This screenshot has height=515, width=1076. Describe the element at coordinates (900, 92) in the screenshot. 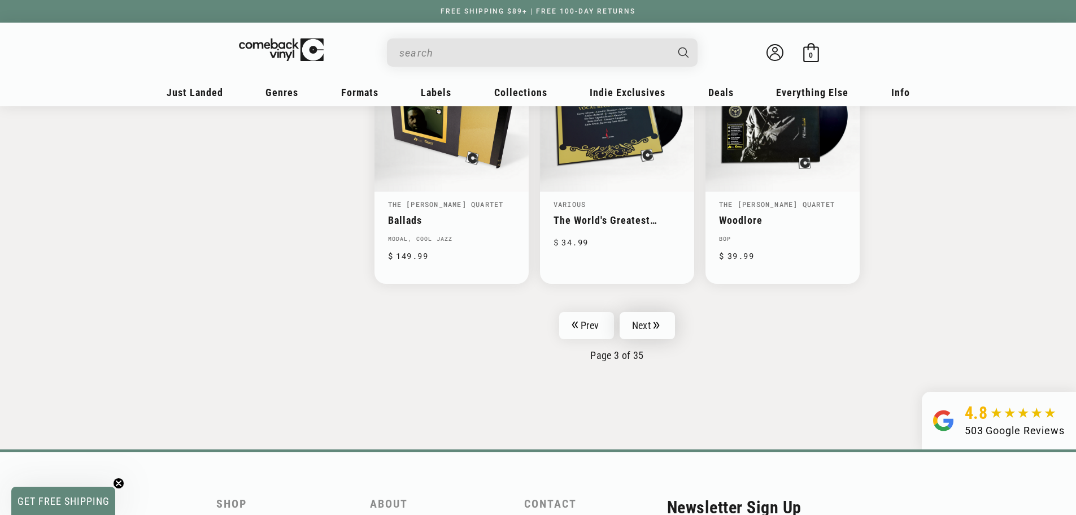

I see `span: Info` at that location.